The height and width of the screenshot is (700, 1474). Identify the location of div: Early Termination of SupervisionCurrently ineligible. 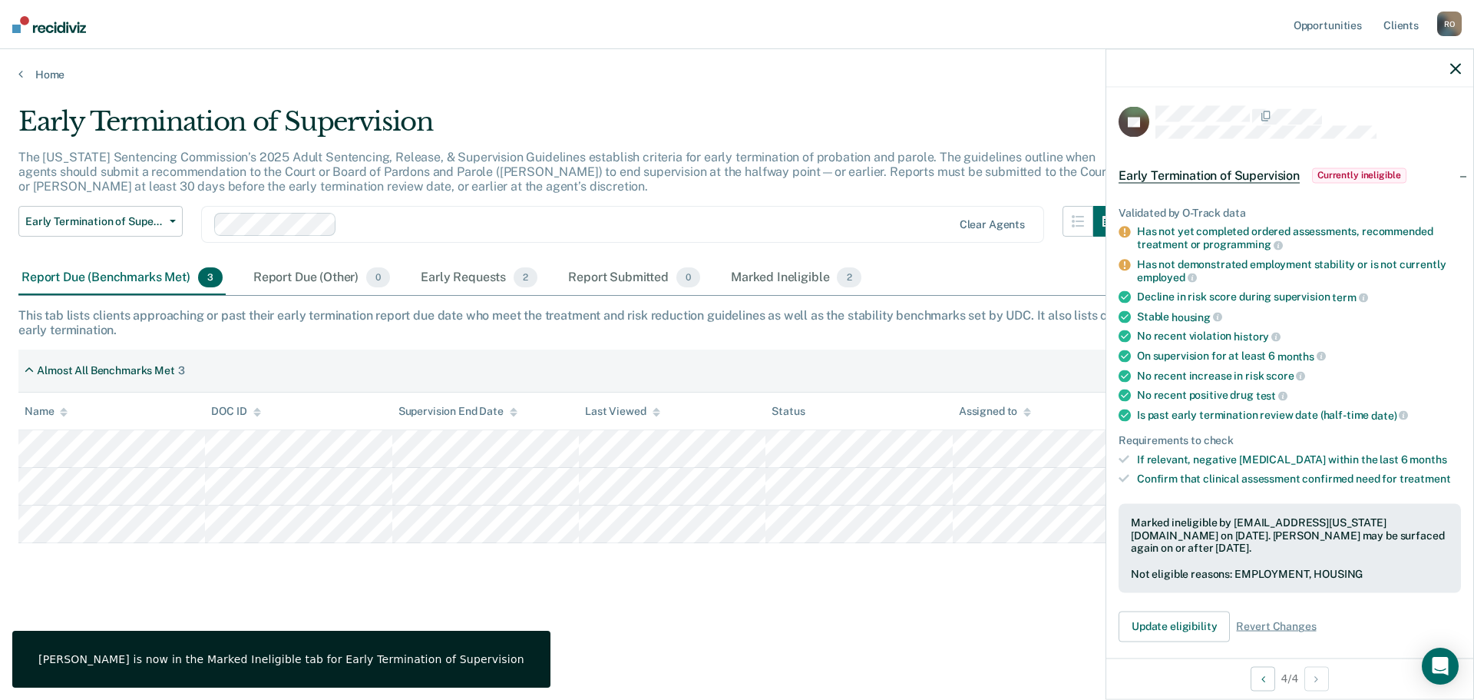
(1290, 175).